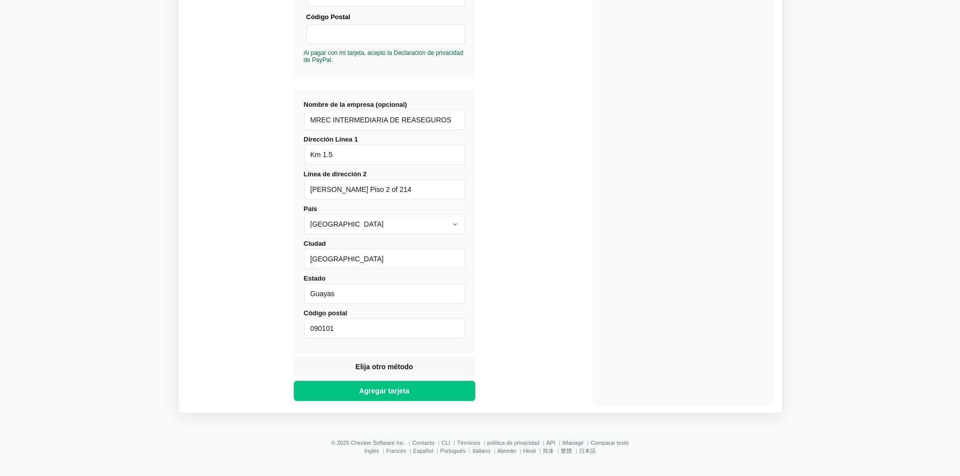 The height and width of the screenshot is (476, 960). I want to click on font: Línea de dirección 2, so click(335, 174).